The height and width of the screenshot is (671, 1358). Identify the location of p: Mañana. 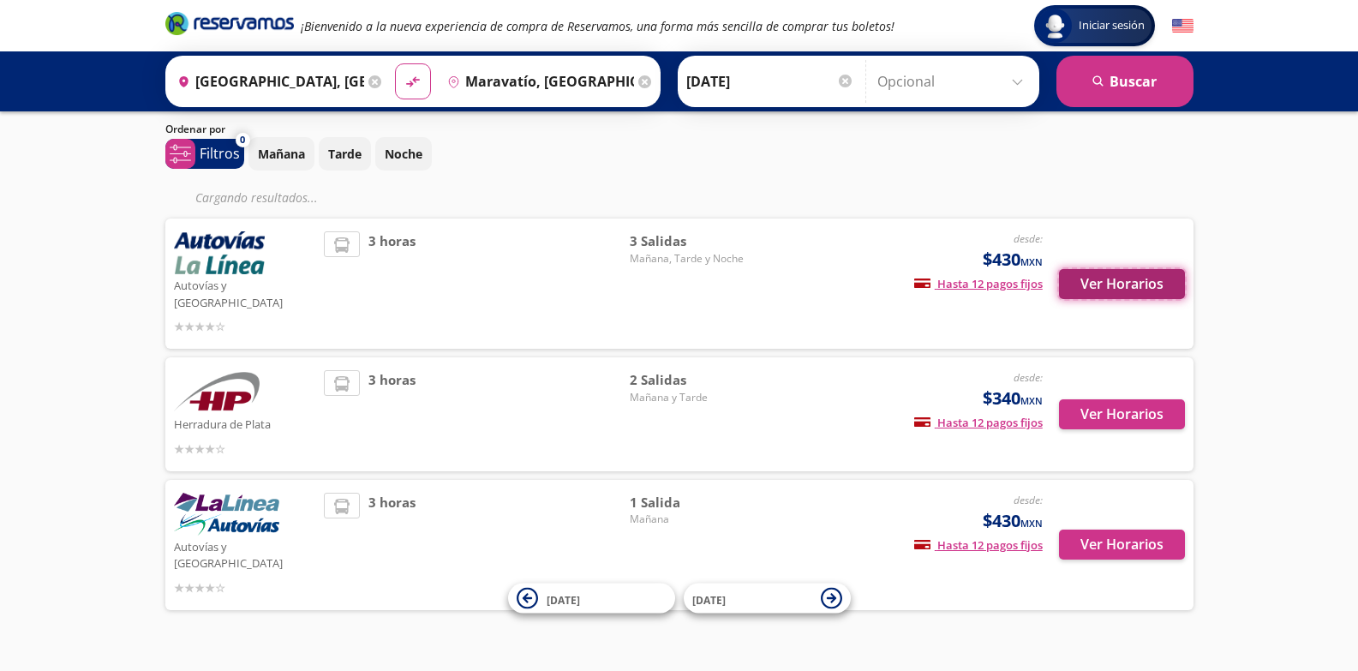
(281, 153).